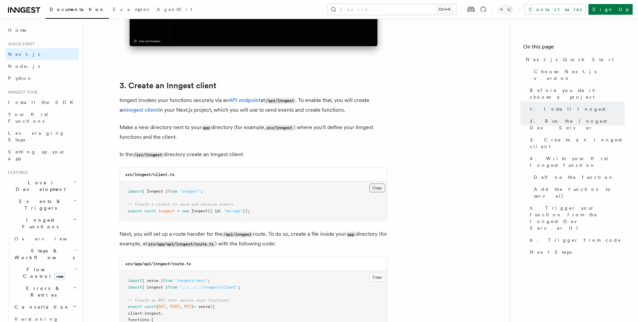 Image resolution: width=638 pixels, height=322 pixels. What do you see at coordinates (138, 320) in the screenshot?
I see `span: functions` at bounding box center [138, 320].